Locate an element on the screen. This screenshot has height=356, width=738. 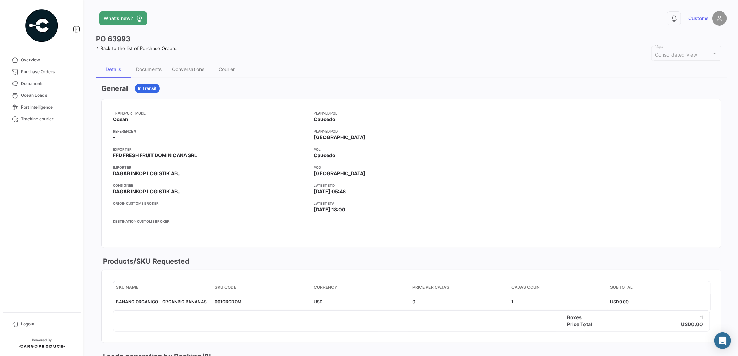
img: powered-by.png is located at coordinates (42, 26).